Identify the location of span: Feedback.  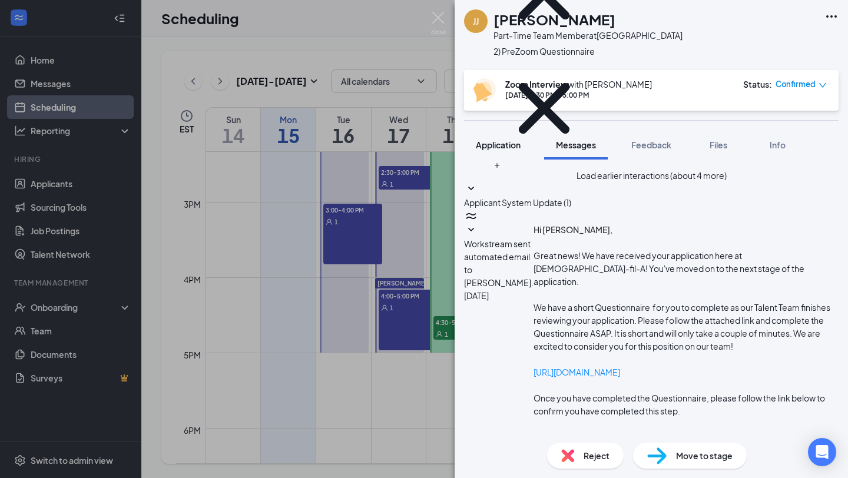
(651, 145).